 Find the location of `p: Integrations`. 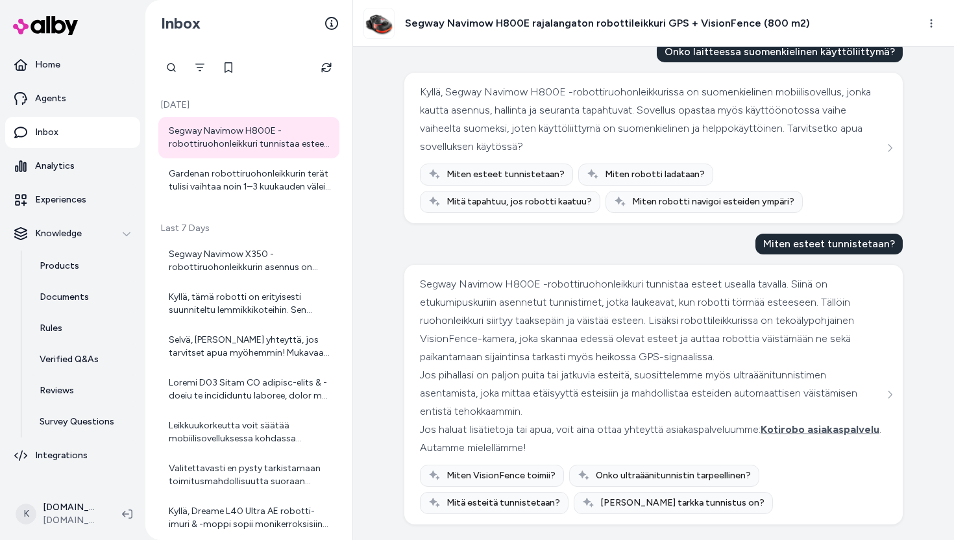

p: Integrations is located at coordinates (61, 455).